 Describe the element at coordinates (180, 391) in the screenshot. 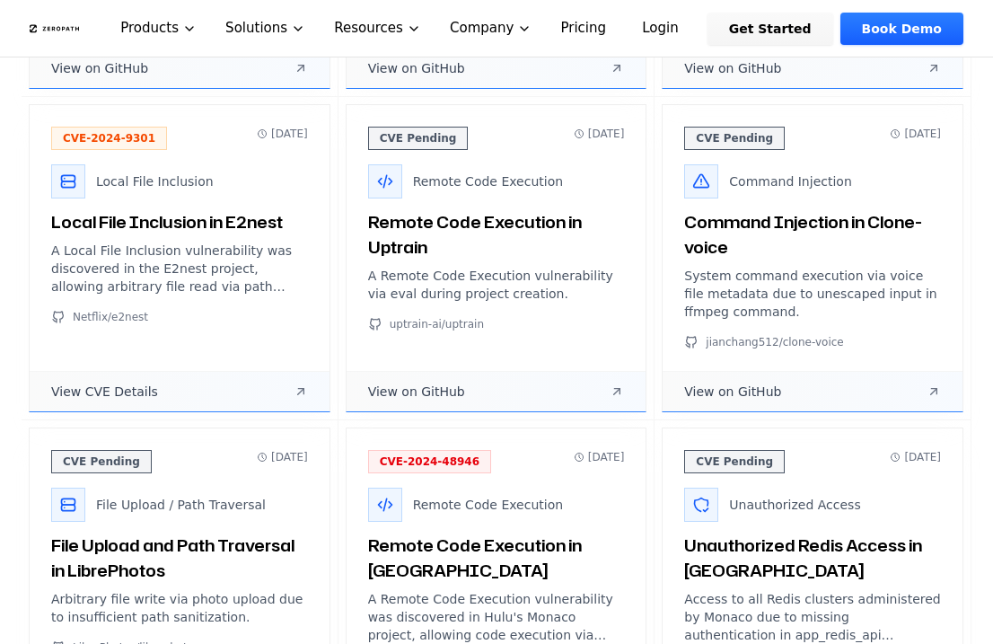

I see `a: View CVE Details` at that location.